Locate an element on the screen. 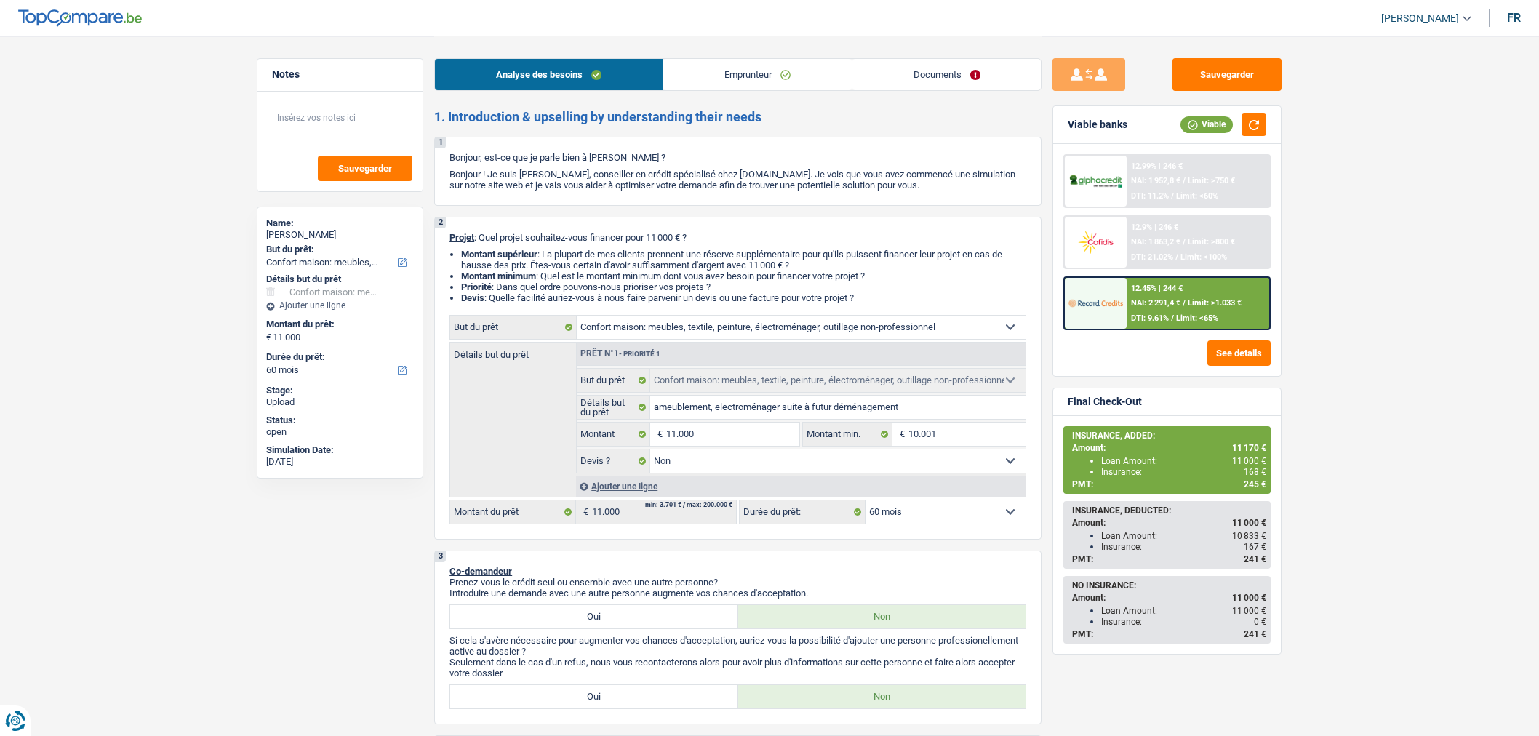 Image resolution: width=1539 pixels, height=736 pixels. div: Prêt n°1 is located at coordinates (620, 354).